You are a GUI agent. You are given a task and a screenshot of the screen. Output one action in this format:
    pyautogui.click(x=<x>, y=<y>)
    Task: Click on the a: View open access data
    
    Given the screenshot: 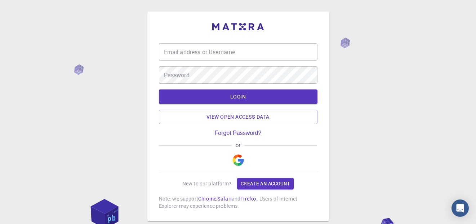 What is the action you would take?
    pyautogui.click(x=238, y=117)
    